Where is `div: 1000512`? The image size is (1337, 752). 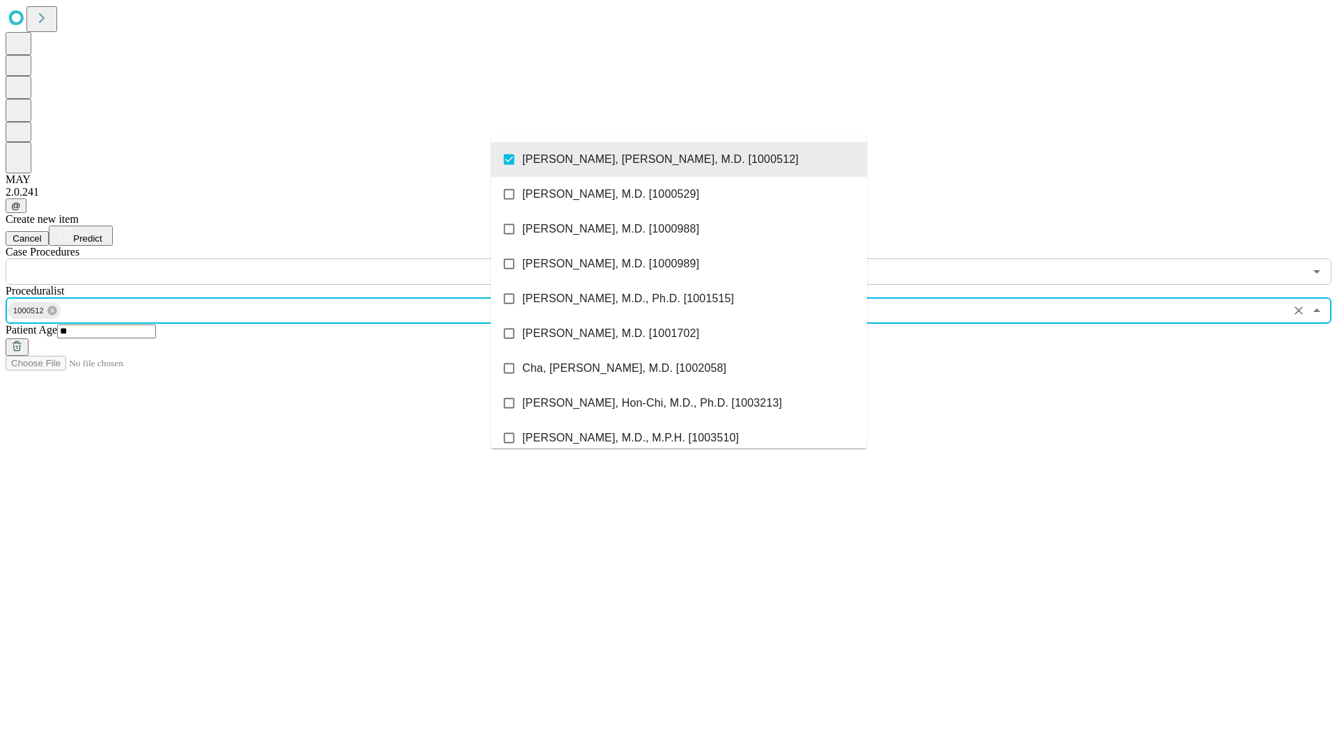 div: 1000512 is located at coordinates (34, 310).